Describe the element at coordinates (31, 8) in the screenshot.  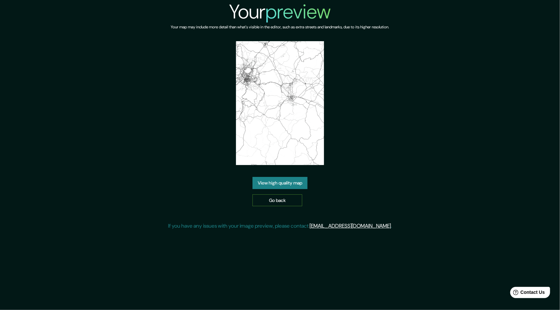
I see `span: Contact Us` at that location.